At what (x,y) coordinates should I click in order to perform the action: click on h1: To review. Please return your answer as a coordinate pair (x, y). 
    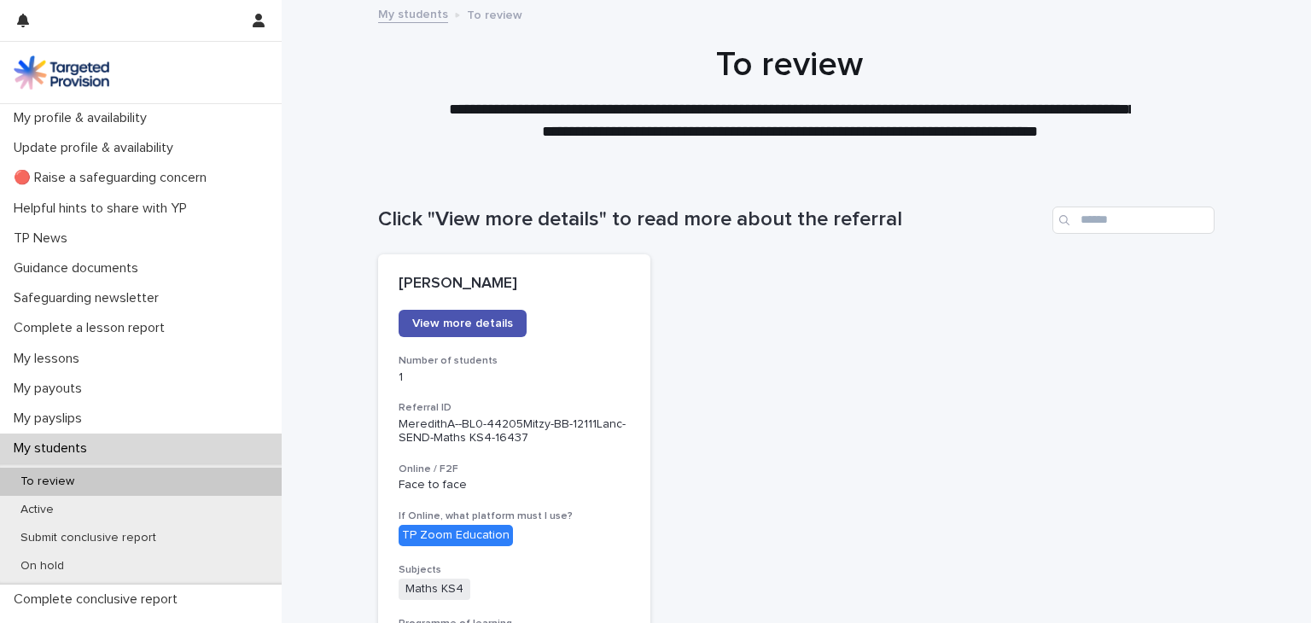
    Looking at the image, I should click on (790, 65).